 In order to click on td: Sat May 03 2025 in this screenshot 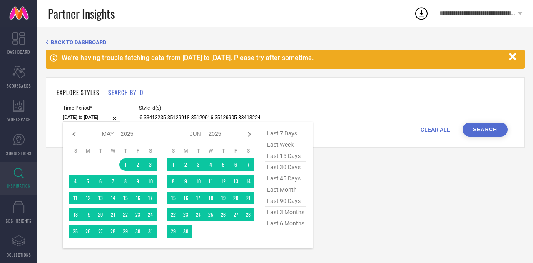, I will do `click(150, 165)`.